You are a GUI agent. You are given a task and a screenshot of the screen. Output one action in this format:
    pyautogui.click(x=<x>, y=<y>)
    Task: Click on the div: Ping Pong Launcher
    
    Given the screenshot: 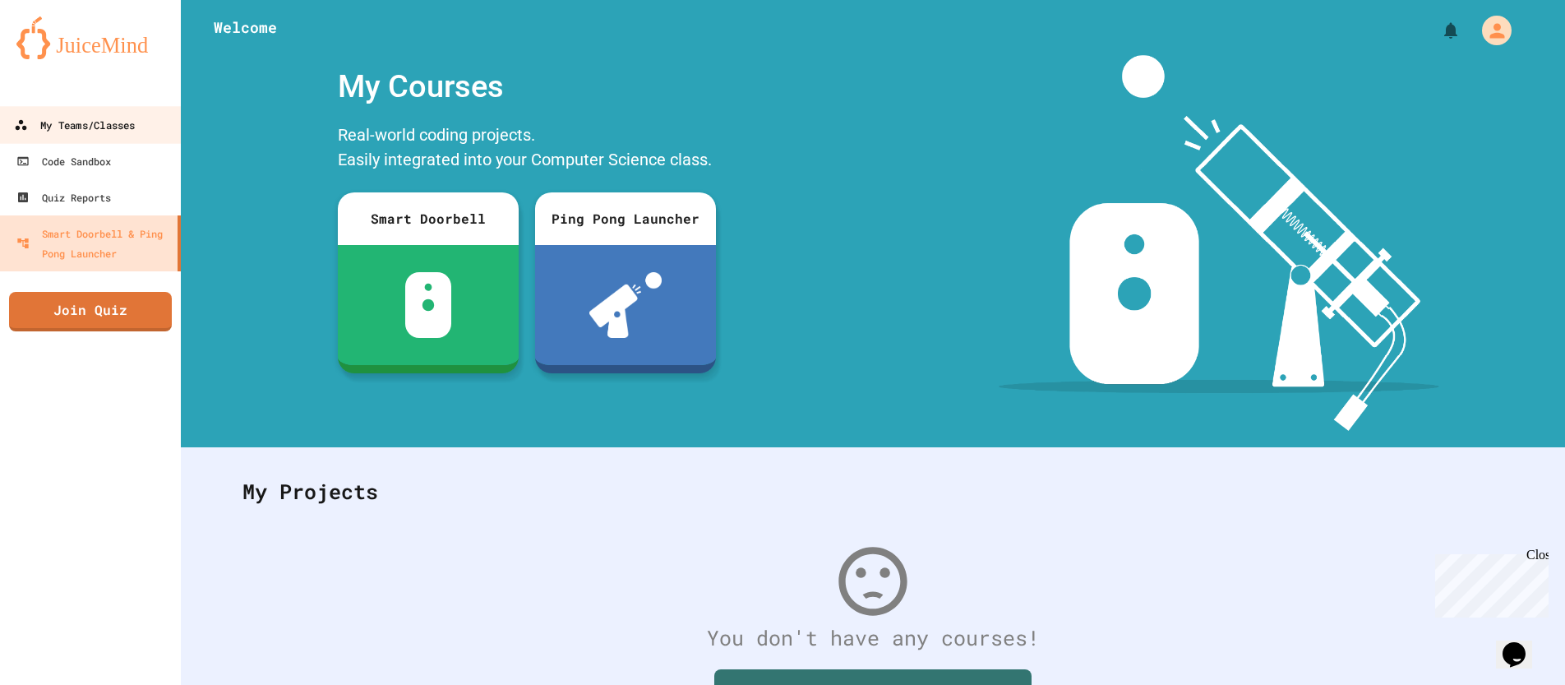 What is the action you would take?
    pyautogui.click(x=625, y=219)
    